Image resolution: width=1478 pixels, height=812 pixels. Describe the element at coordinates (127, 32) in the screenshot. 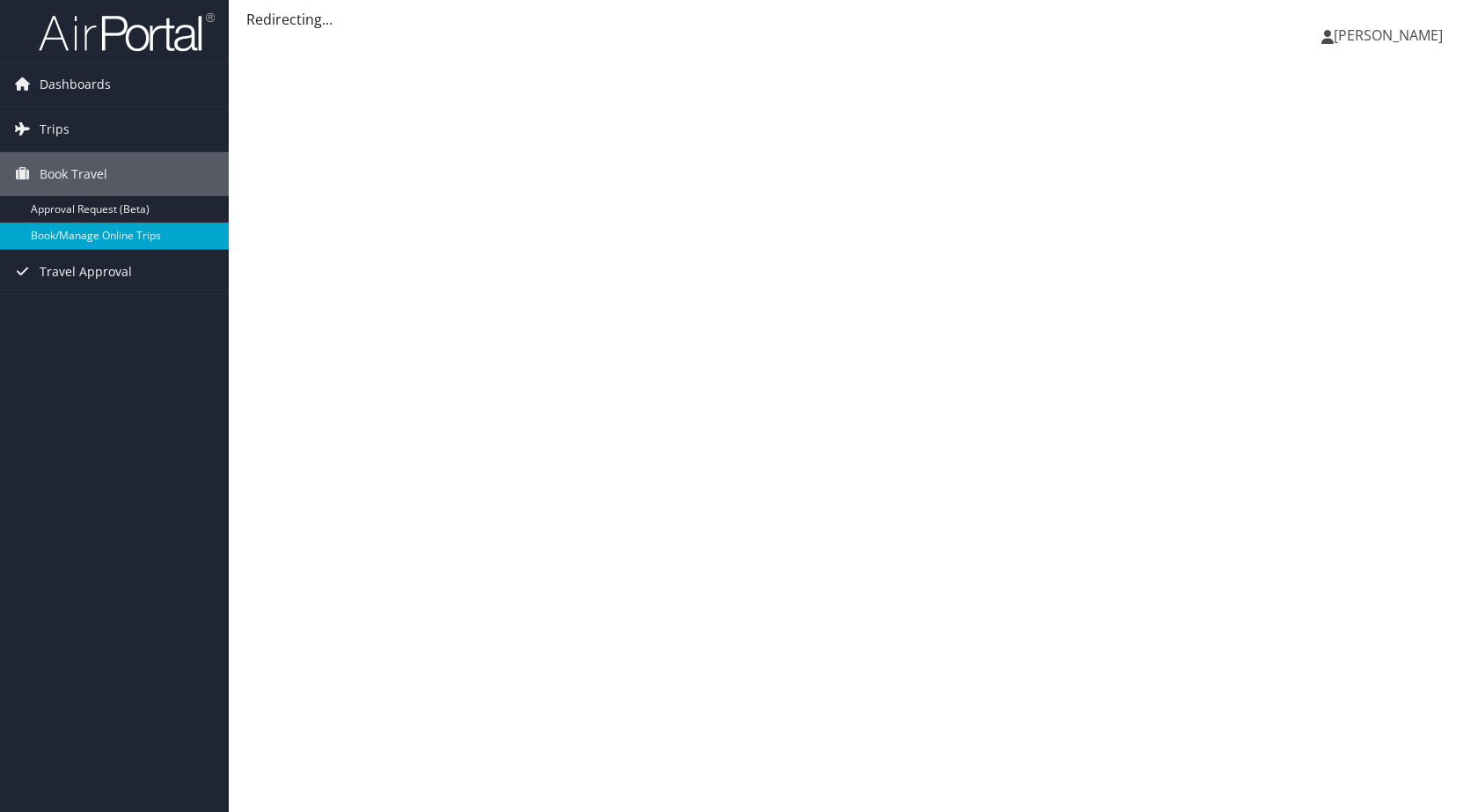

I see `img: airportal-logo.png` at that location.